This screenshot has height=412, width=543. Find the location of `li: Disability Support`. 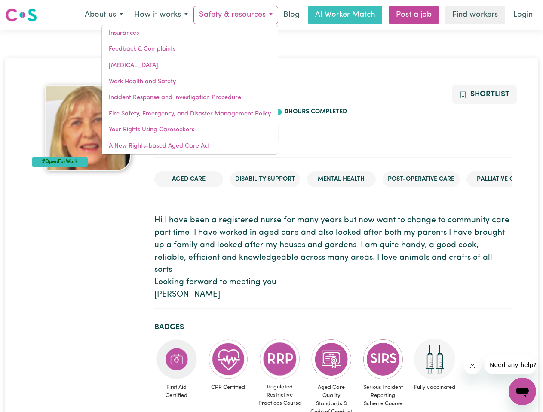

li: Disability Support is located at coordinates (265, 180).